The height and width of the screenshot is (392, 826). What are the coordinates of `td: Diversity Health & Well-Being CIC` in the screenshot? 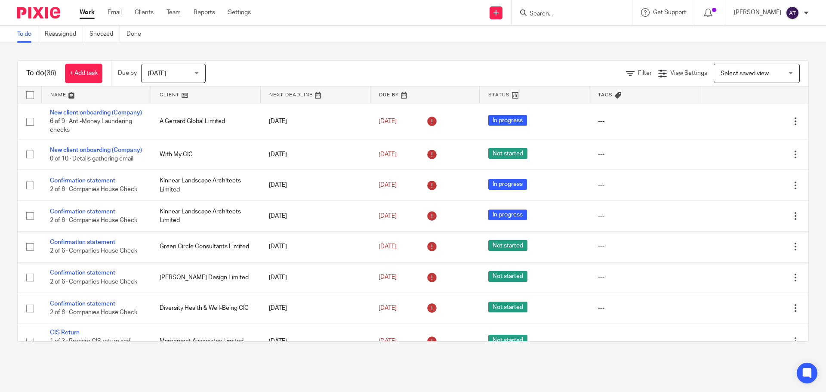 It's located at (206, 308).